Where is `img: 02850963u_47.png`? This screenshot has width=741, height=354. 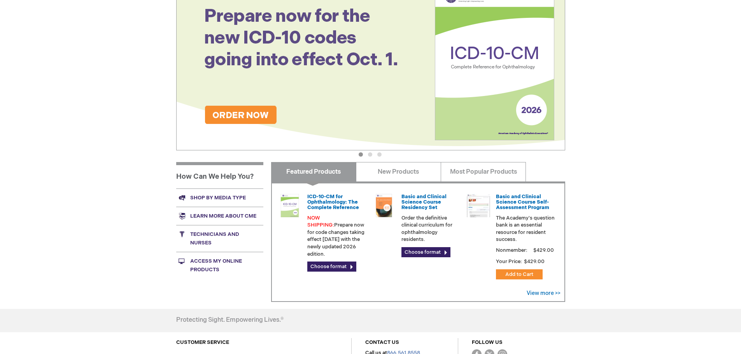 img: 02850963u_47.png is located at coordinates (384, 206).